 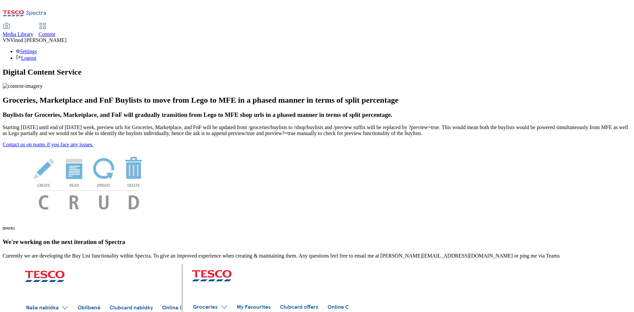 I want to click on a: Settings, so click(x=26, y=51).